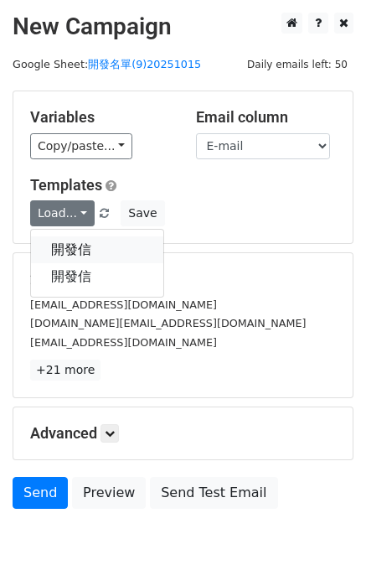 Image resolution: width=366 pixels, height=565 pixels. What do you see at coordinates (144, 64) in the screenshot?
I see `a: 開發名單(9)20251015` at bounding box center [144, 64].